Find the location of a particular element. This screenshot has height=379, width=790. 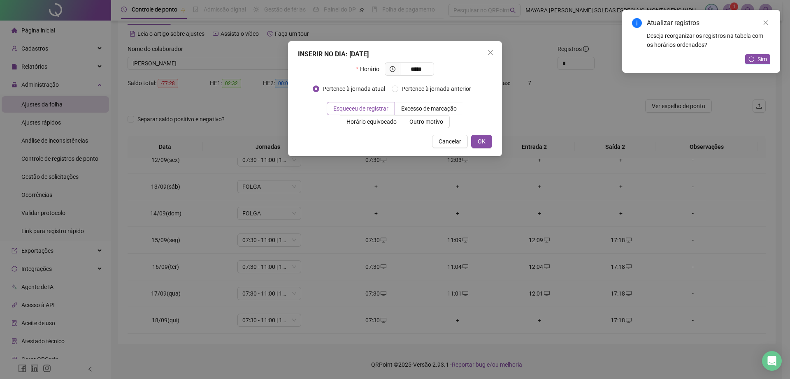

span: Pertence à jornada anterior is located at coordinates (436, 89).